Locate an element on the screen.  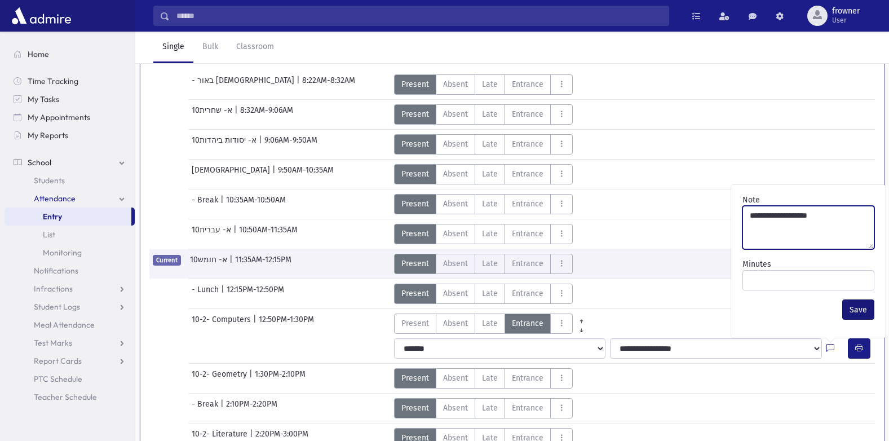
span: 10א- עברית is located at coordinates (213, 234).